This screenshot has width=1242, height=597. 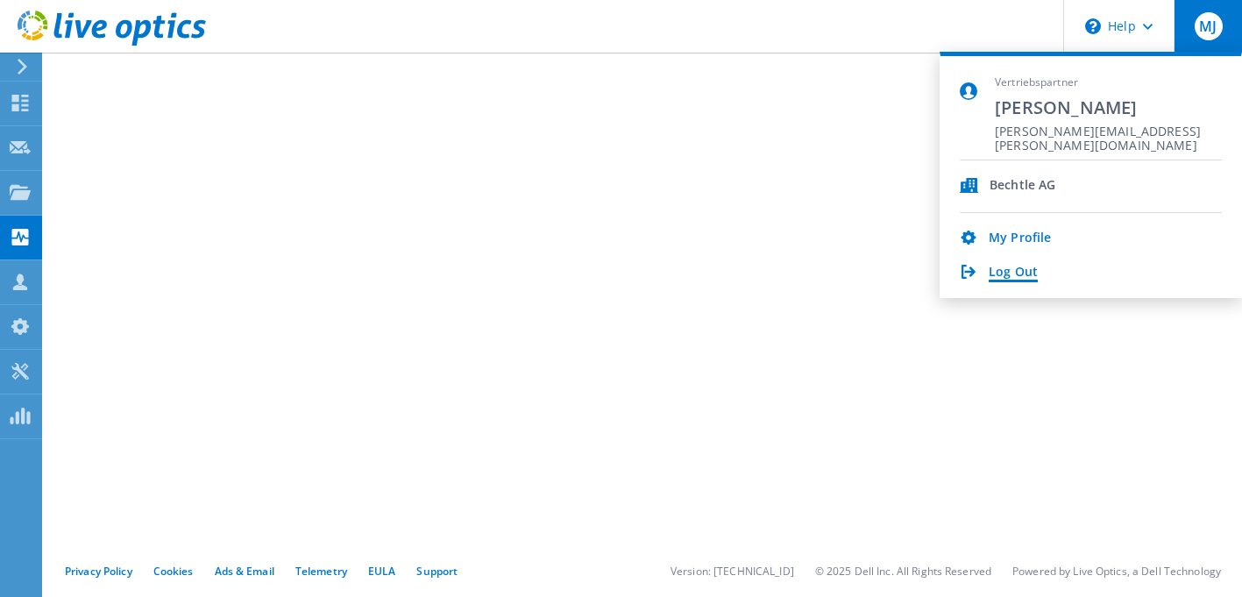 I want to click on a: Log Out, so click(x=1013, y=273).